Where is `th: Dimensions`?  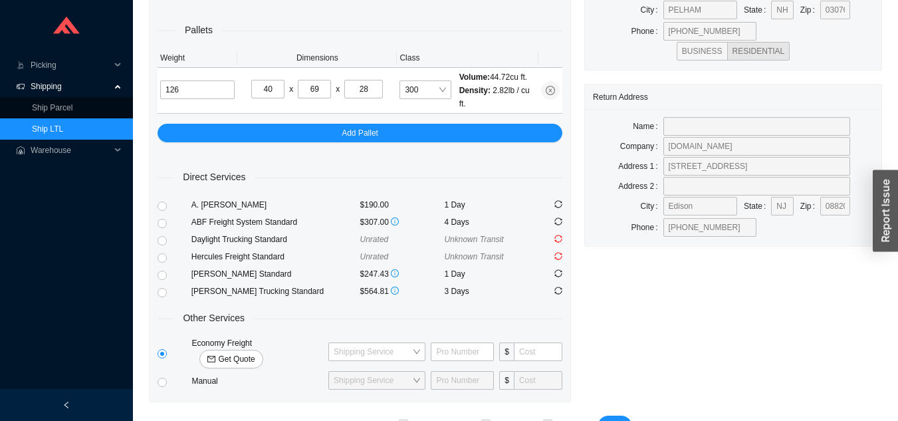
th: Dimensions is located at coordinates (317, 58).